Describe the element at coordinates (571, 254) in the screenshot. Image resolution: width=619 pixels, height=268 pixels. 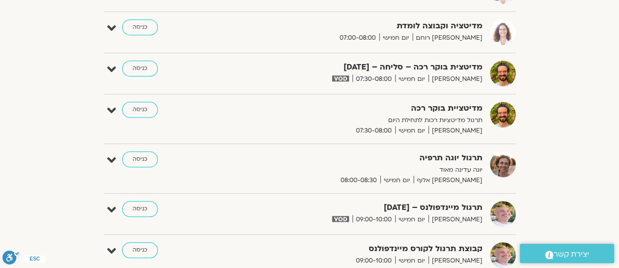
I see `span: יצירת קשר` at that location.